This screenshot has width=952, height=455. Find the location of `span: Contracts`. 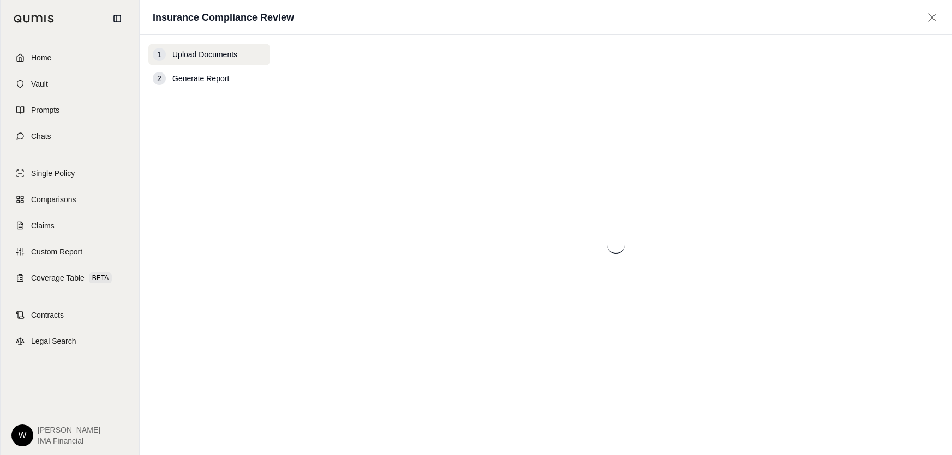

span: Contracts is located at coordinates (47, 315).